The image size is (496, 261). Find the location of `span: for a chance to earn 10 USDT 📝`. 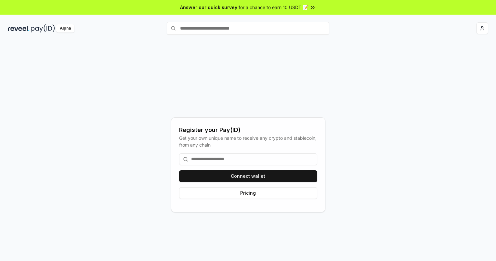

span: for a chance to earn 10 USDT 📝 is located at coordinates (273, 7).